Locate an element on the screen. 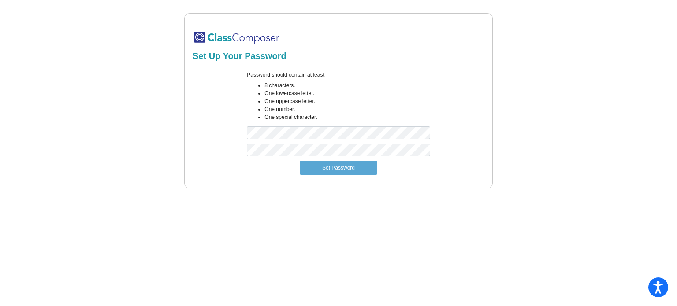 This screenshot has height=306, width=677. li: One lowercase letter. is located at coordinates (347, 93).